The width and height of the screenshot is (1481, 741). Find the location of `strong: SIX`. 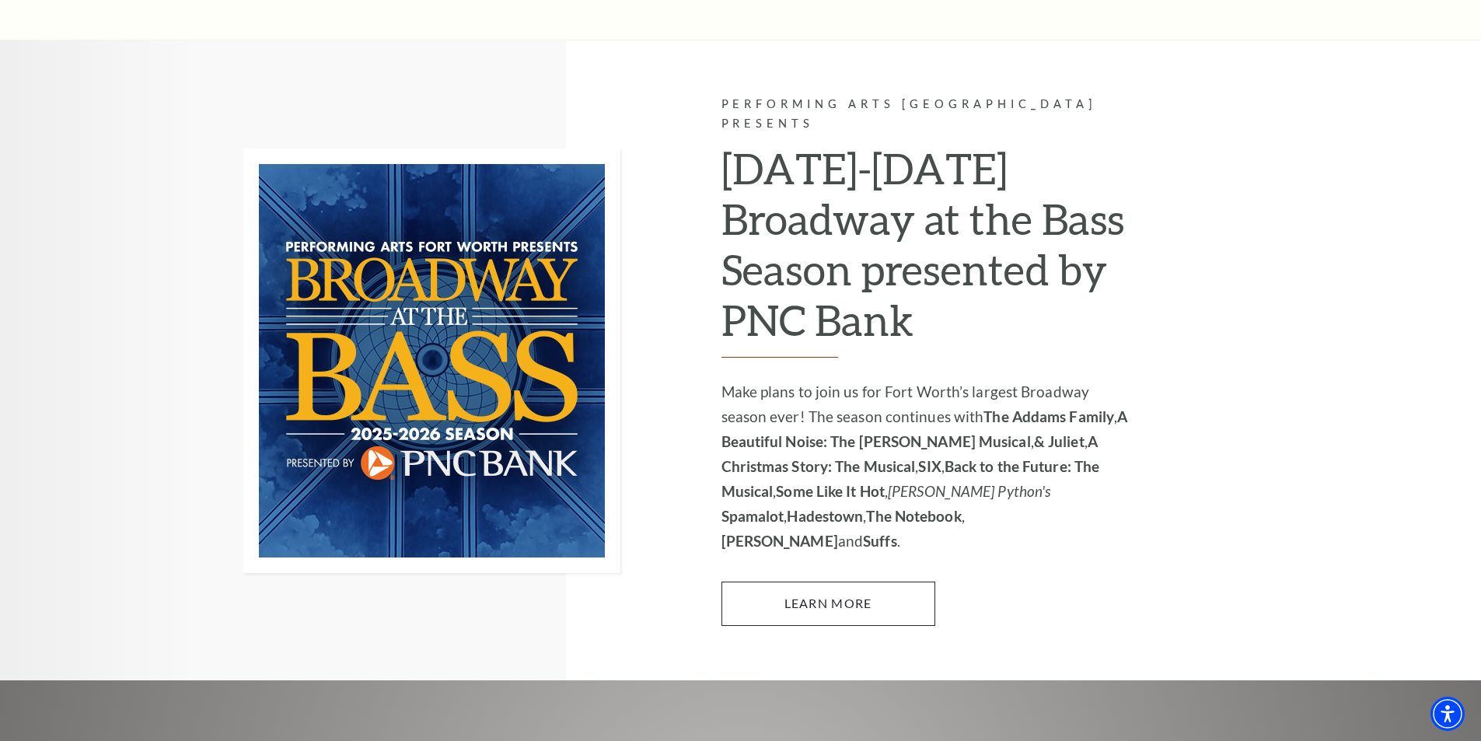

strong: SIX is located at coordinates (929, 466).